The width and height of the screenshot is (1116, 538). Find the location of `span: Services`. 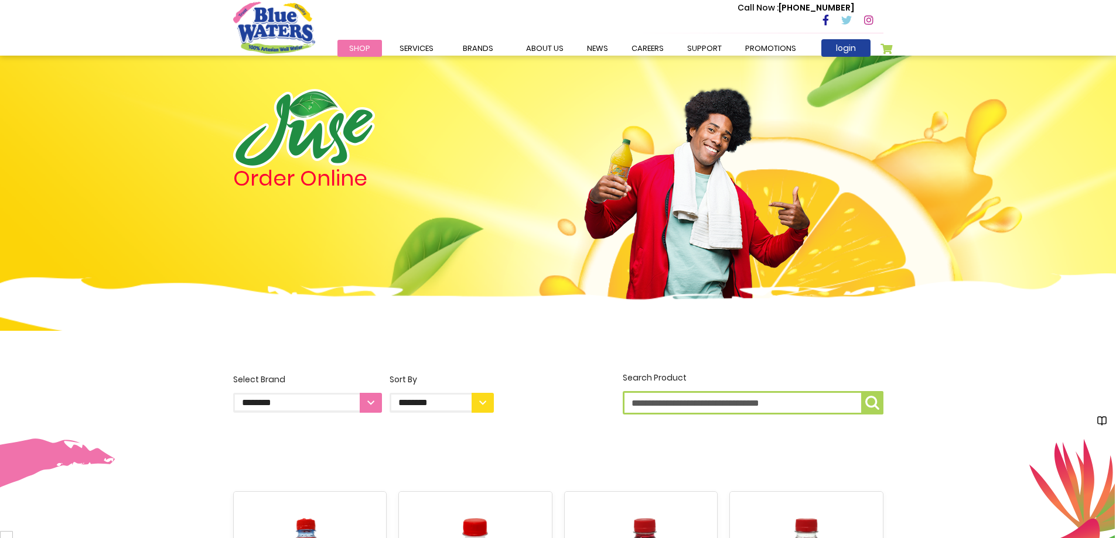

span: Services is located at coordinates (417, 48).